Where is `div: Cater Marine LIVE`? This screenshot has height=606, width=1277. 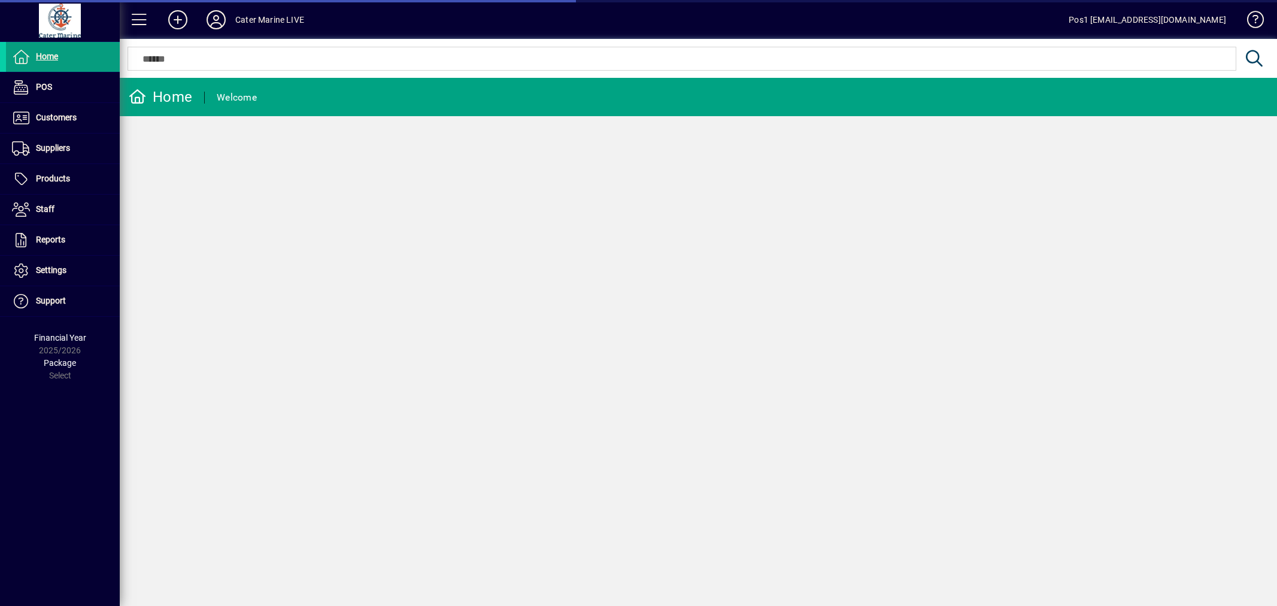 div: Cater Marine LIVE is located at coordinates (269, 20).